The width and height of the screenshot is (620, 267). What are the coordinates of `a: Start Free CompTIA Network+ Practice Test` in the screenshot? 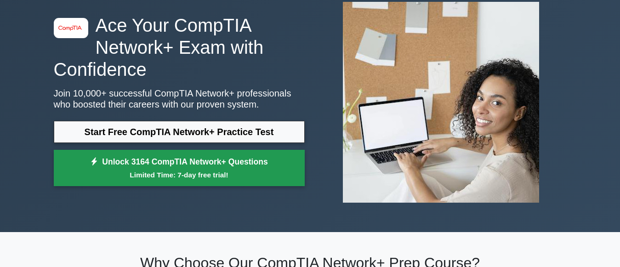 It's located at (179, 132).